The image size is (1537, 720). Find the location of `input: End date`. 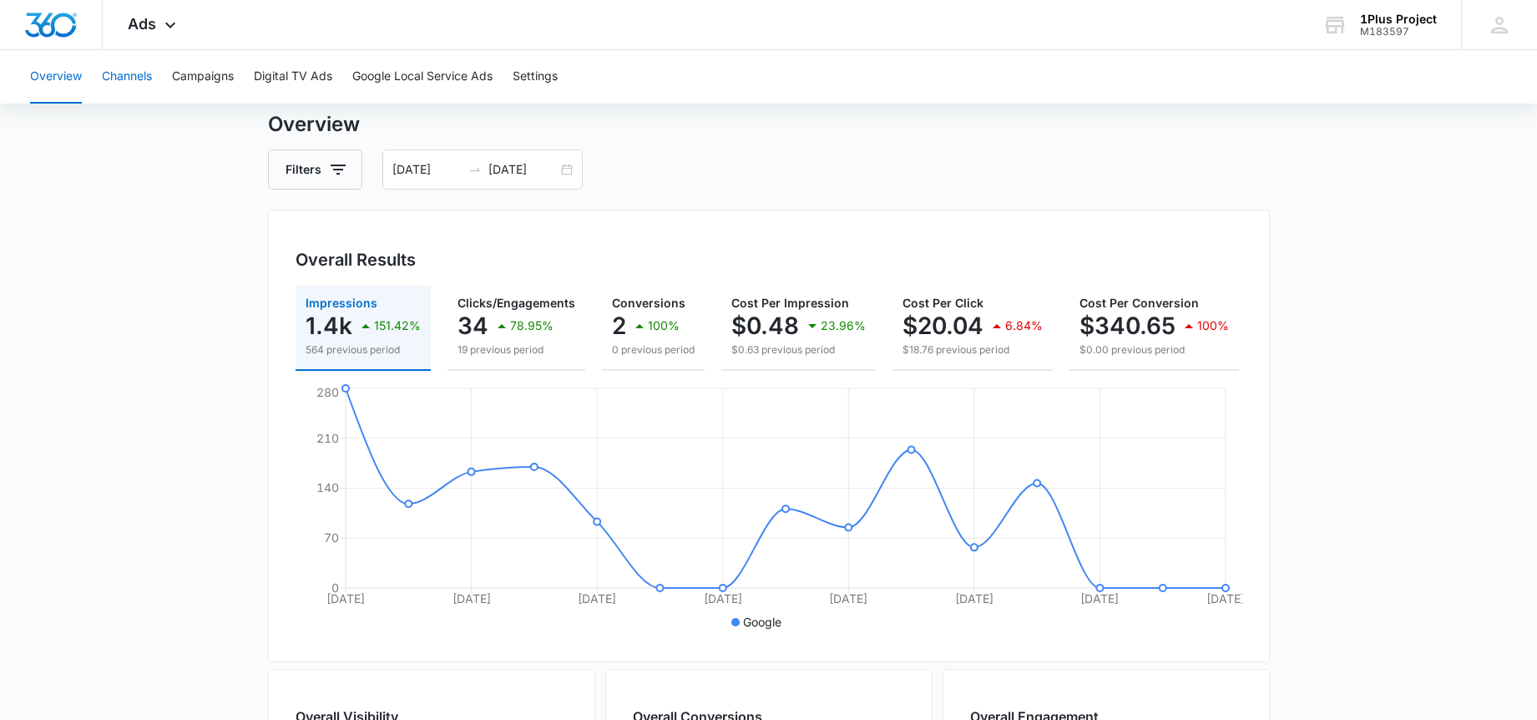

input: End date is located at coordinates (523, 169).